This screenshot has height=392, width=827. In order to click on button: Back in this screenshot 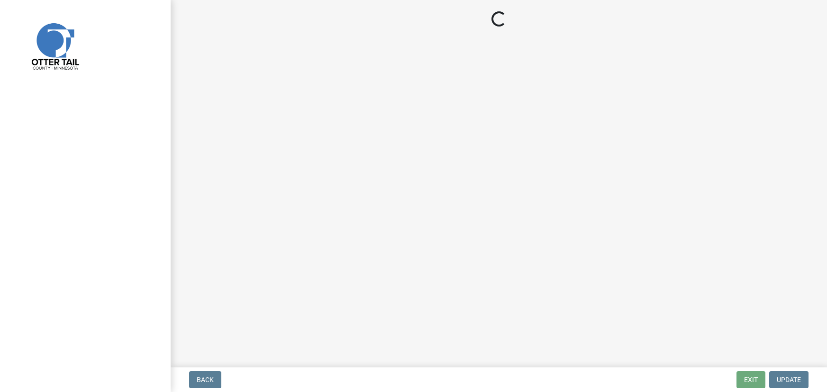, I will do `click(205, 380)`.